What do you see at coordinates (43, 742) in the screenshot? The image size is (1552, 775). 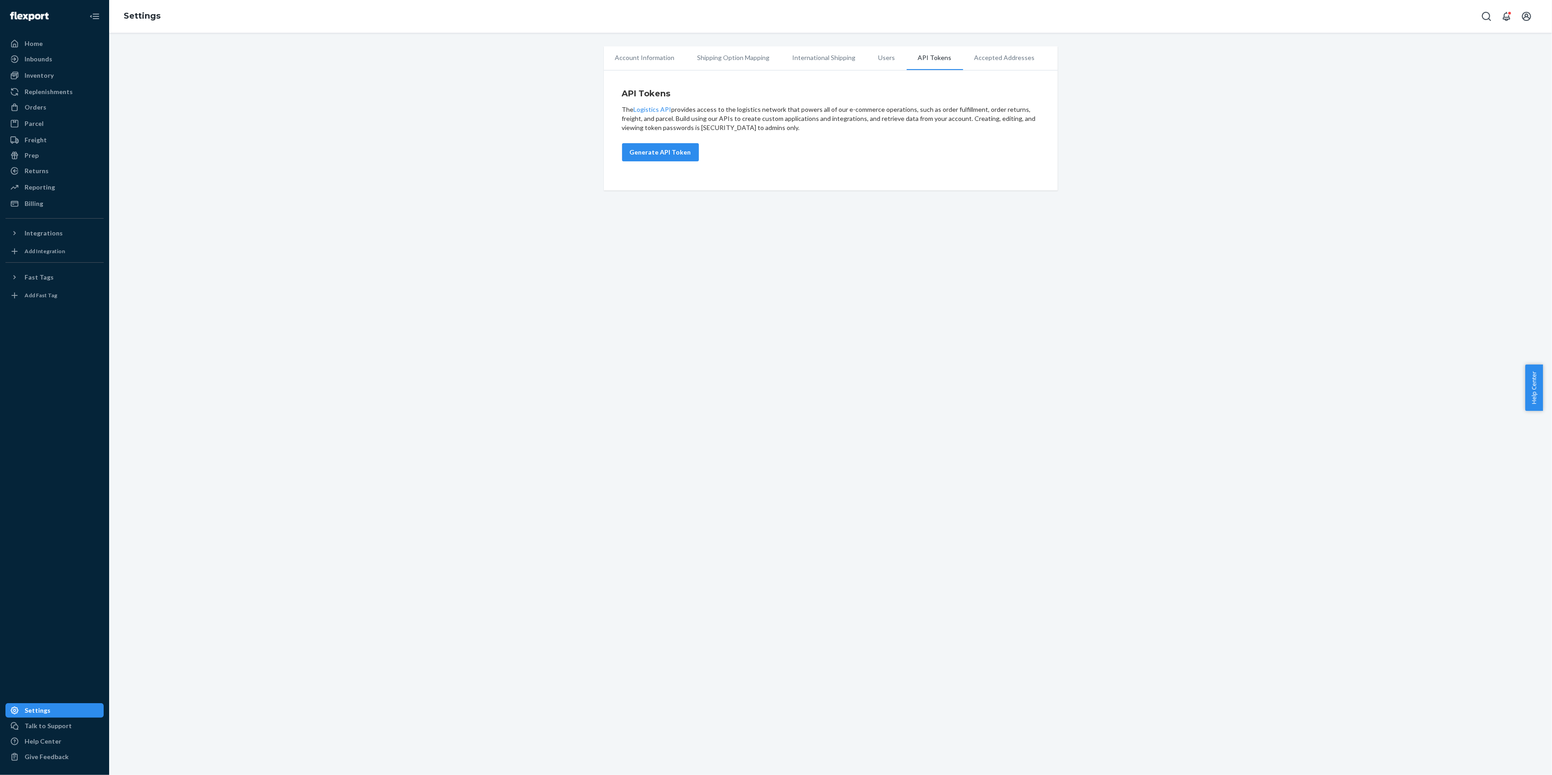 I see `div: Help Center` at bounding box center [43, 742].